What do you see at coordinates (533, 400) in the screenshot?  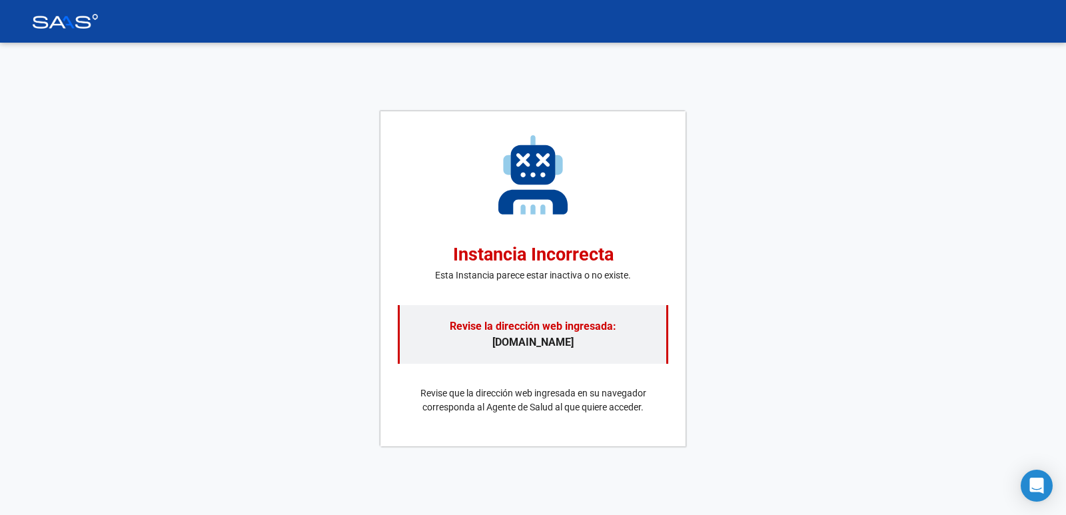 I see `p: Revise que la dirección web ingresada en su navegador corresponda al Agente de Salud al que quier...` at bounding box center [533, 400].